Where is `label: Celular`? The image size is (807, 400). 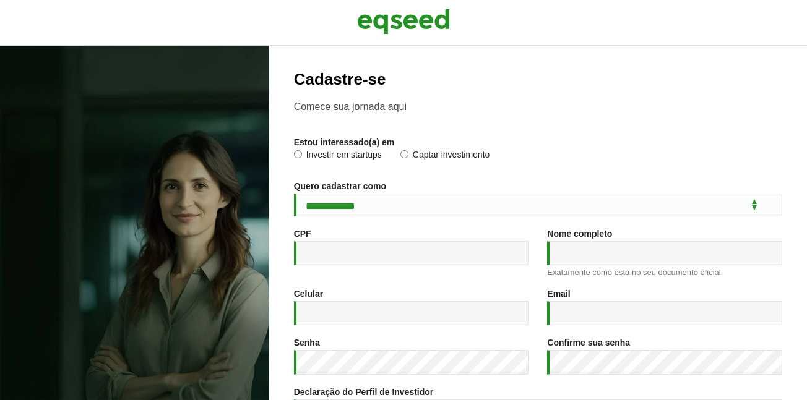
label: Celular is located at coordinates (308, 294).